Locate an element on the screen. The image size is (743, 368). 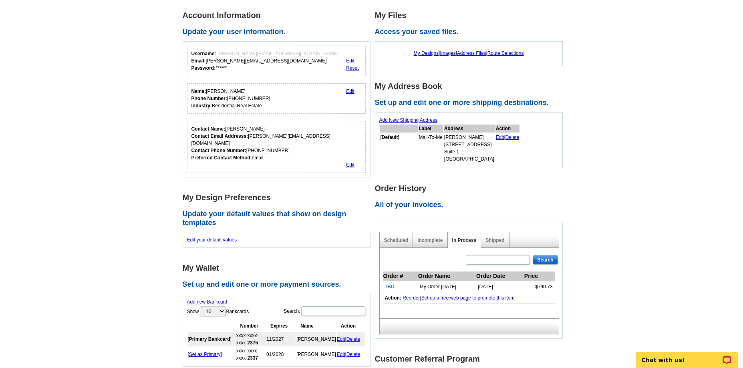
strong: Email: is located at coordinates (199, 61).